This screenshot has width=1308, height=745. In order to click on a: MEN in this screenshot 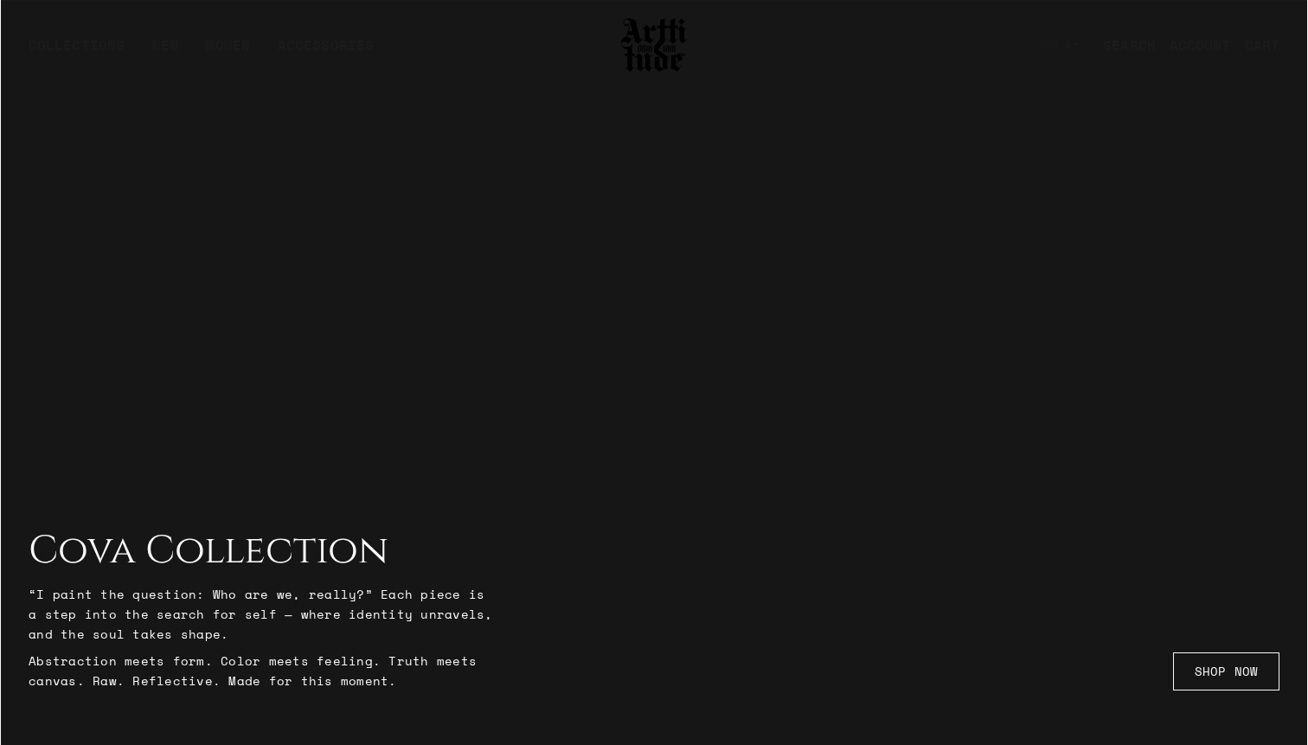, I will do `click(165, 52)`.